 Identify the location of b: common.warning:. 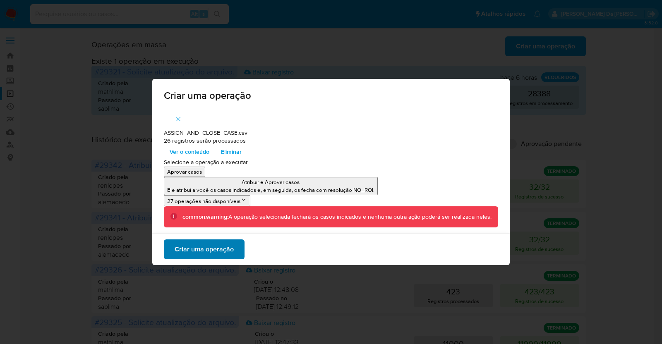
(205, 217).